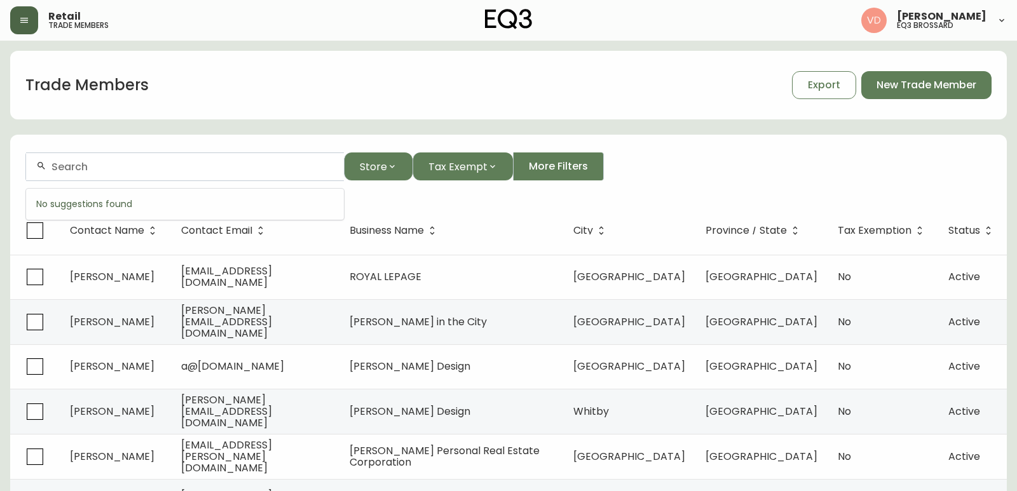  Describe the element at coordinates (926, 85) in the screenshot. I see `span: New Trade Member` at that location.